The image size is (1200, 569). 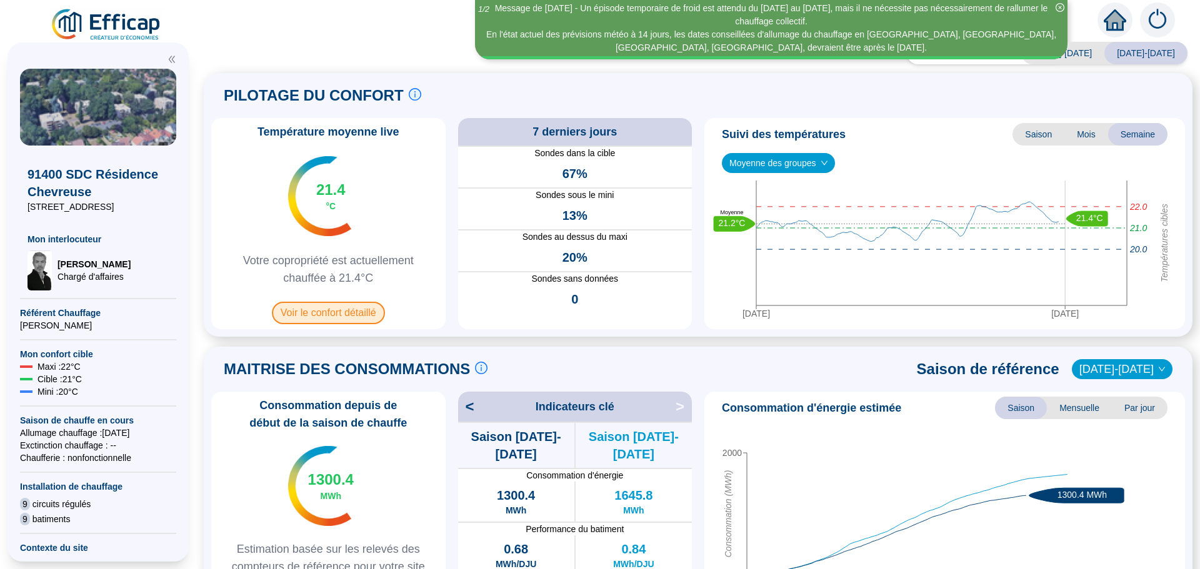 I want to click on span: Mensuelle, so click(x=1079, y=408).